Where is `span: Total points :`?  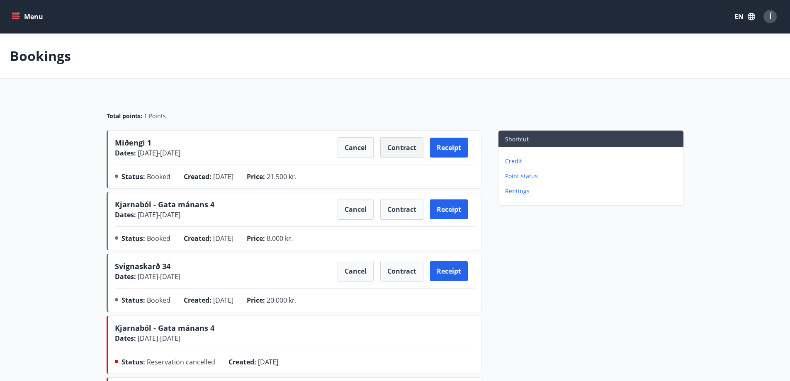
span: Total points : is located at coordinates (124, 116).